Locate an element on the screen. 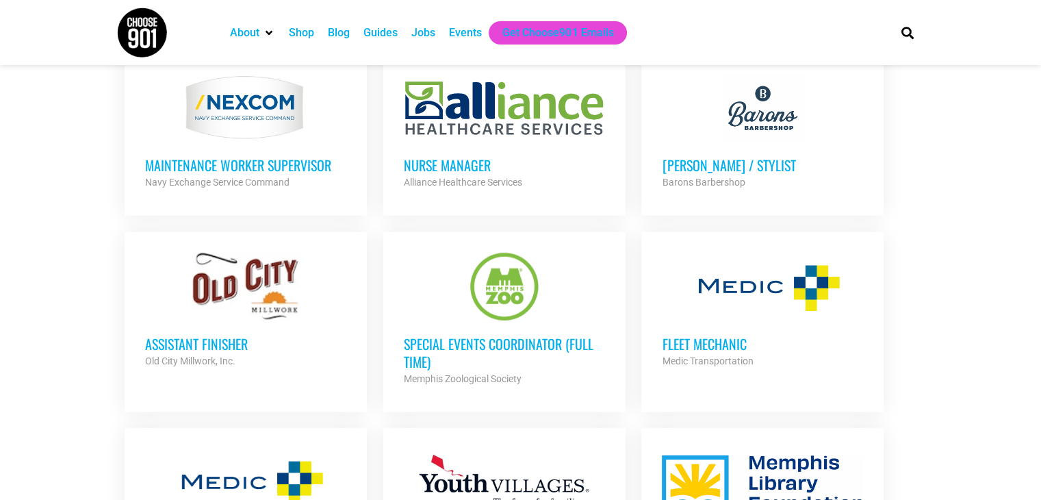 Image resolution: width=1041 pixels, height=500 pixels. h3: Nurse Manager is located at coordinates (505, 165).